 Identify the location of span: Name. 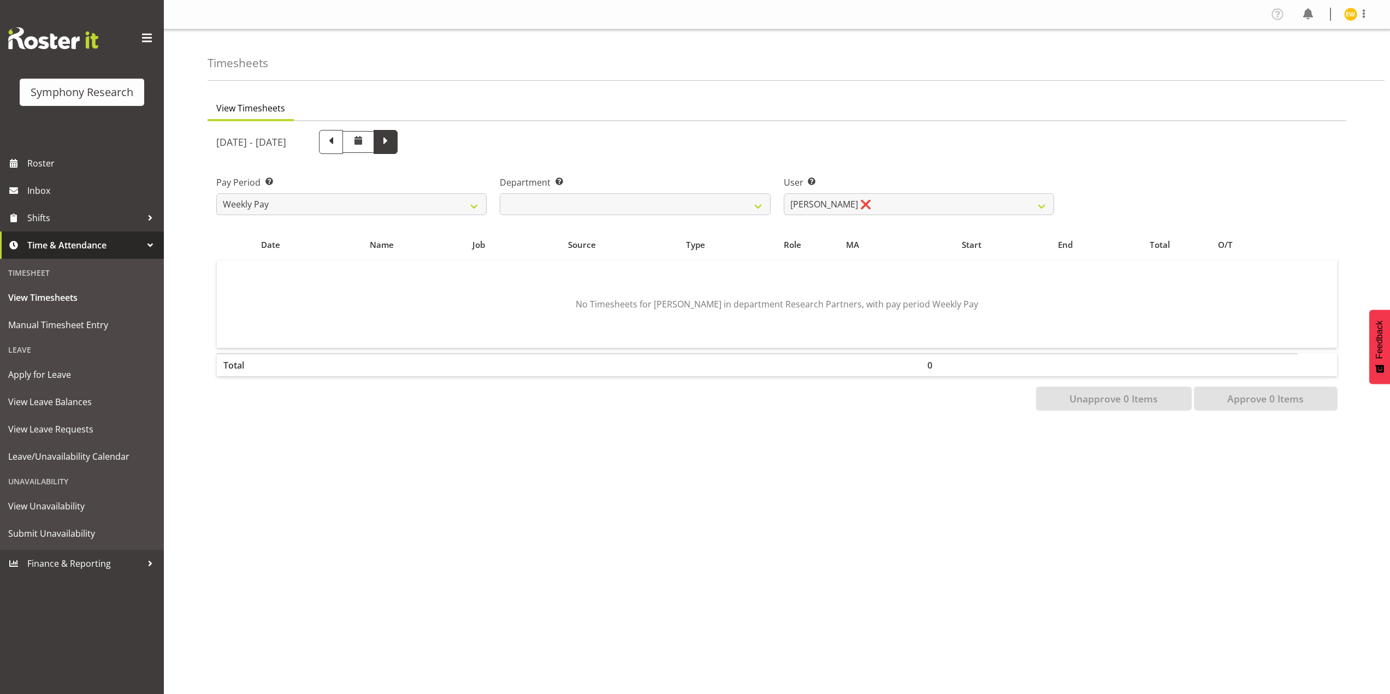
(382, 245).